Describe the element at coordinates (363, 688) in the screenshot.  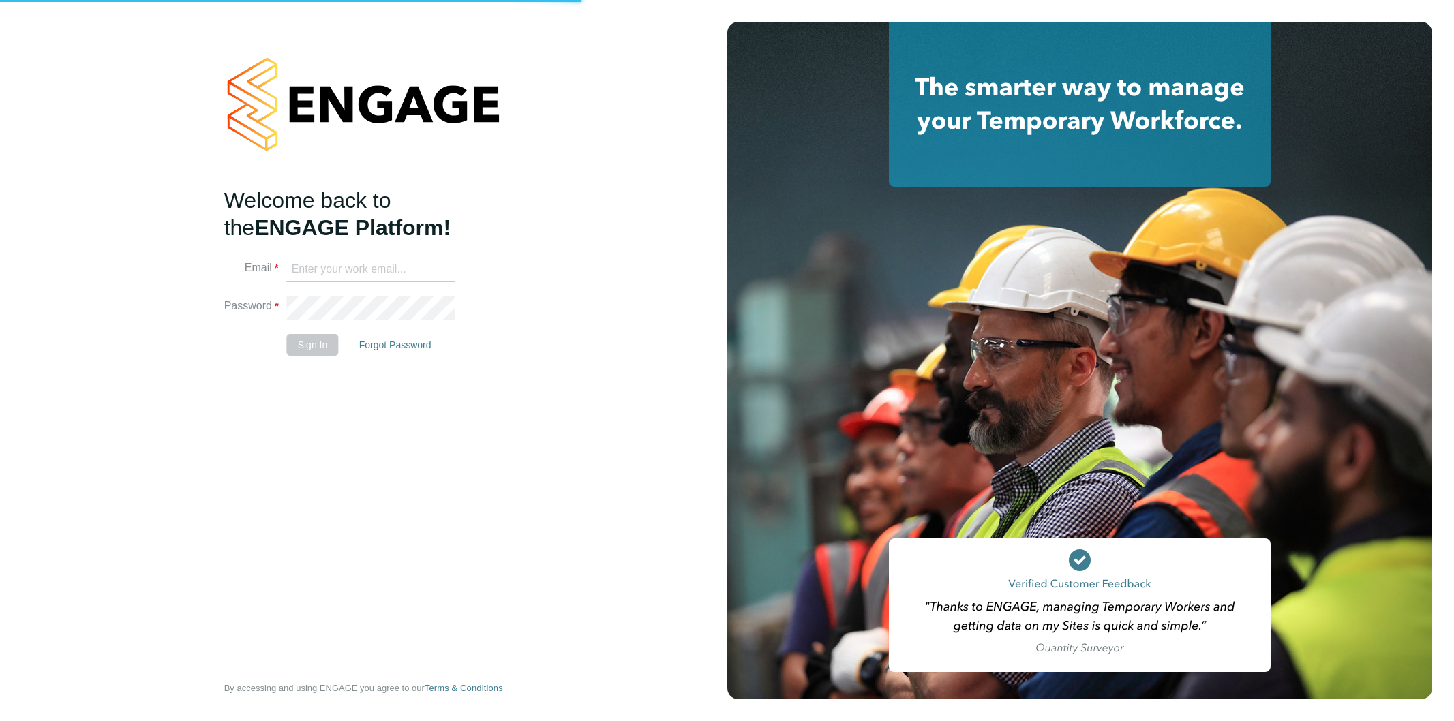
I see `span: By accessing and using ENGAGE you agree to our` at that location.